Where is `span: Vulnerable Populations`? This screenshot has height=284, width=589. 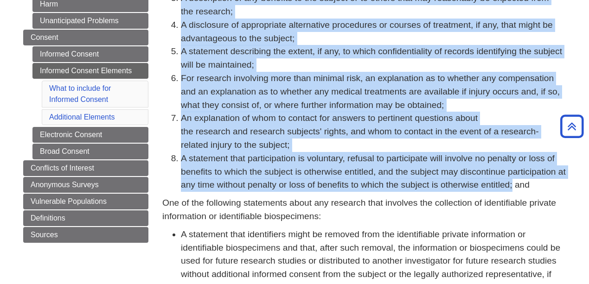
span: Vulnerable Populations is located at coordinates (69, 201).